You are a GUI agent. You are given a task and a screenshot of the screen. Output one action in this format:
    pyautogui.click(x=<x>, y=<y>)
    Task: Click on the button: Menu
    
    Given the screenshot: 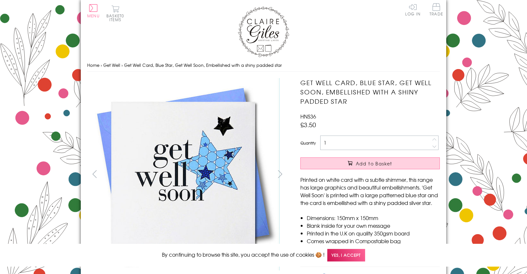 What is the action you would take?
    pyautogui.click(x=93, y=11)
    